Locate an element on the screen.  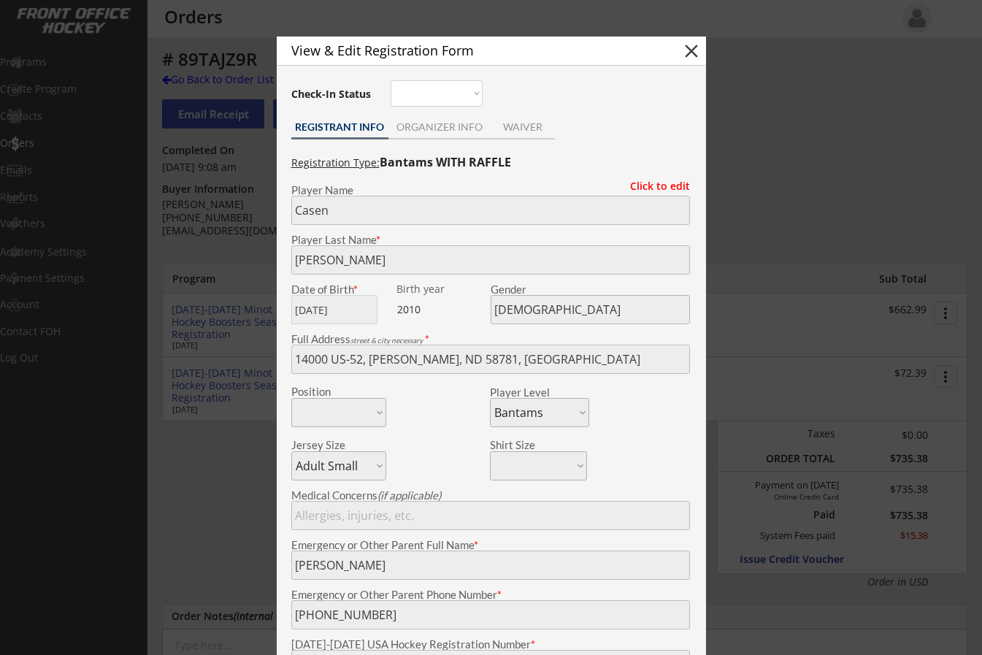
div: Check-In Status is located at coordinates (332, 94).